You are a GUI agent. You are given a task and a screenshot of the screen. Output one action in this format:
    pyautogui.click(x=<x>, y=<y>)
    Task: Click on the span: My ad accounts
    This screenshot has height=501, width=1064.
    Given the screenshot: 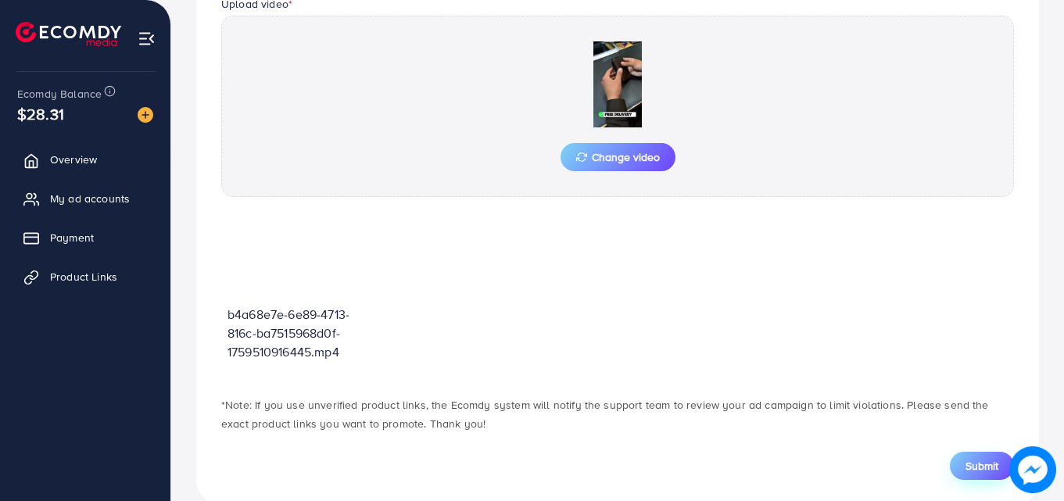 What is the action you would take?
    pyautogui.click(x=90, y=198)
    